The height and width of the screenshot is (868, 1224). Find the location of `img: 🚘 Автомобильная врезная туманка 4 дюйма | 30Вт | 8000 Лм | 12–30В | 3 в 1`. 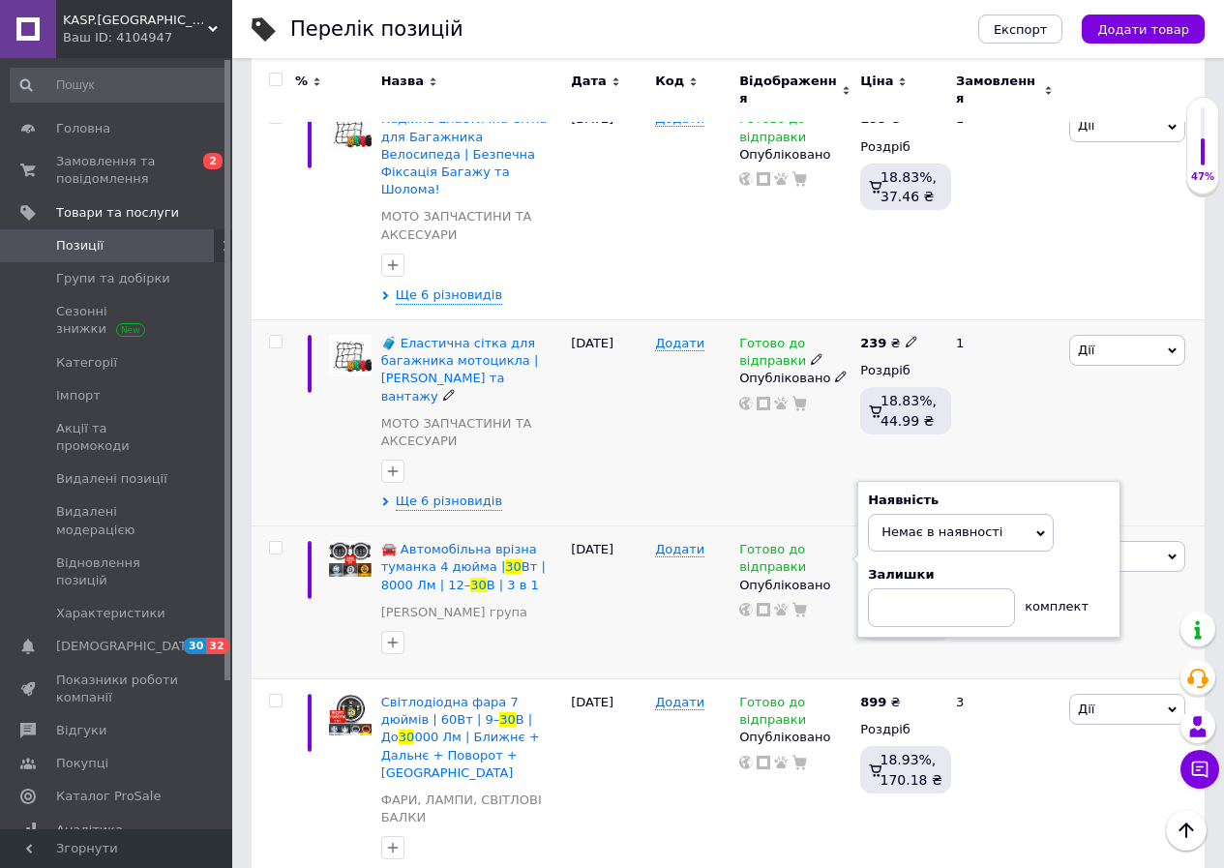

img: 🚘 Автомобильная врезная туманка 4 дюйма | 30Вт | 8000 Лм | 12–30В | 3 в 1 is located at coordinates (350, 558).